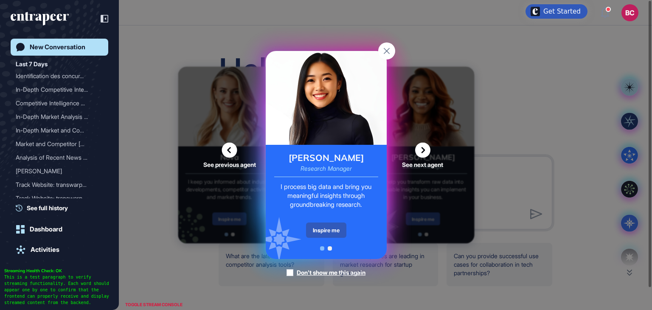 This screenshot has height=310, width=652. Describe the element at coordinates (562, 11) in the screenshot. I see `div: Get Started` at that location.